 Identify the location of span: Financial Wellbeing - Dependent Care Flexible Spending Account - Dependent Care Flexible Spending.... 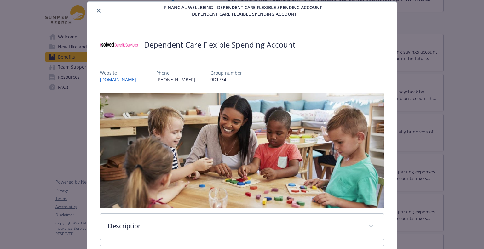
(244, 11).